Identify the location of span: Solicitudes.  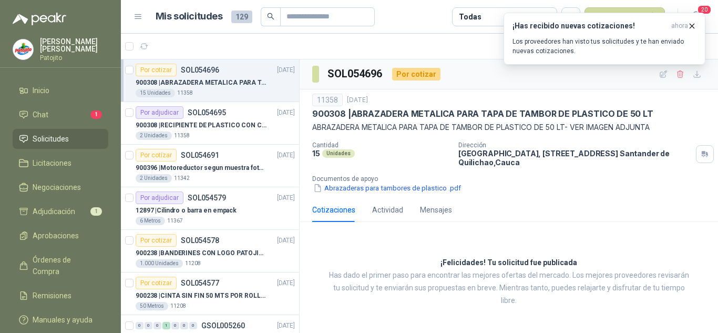
(50, 139).